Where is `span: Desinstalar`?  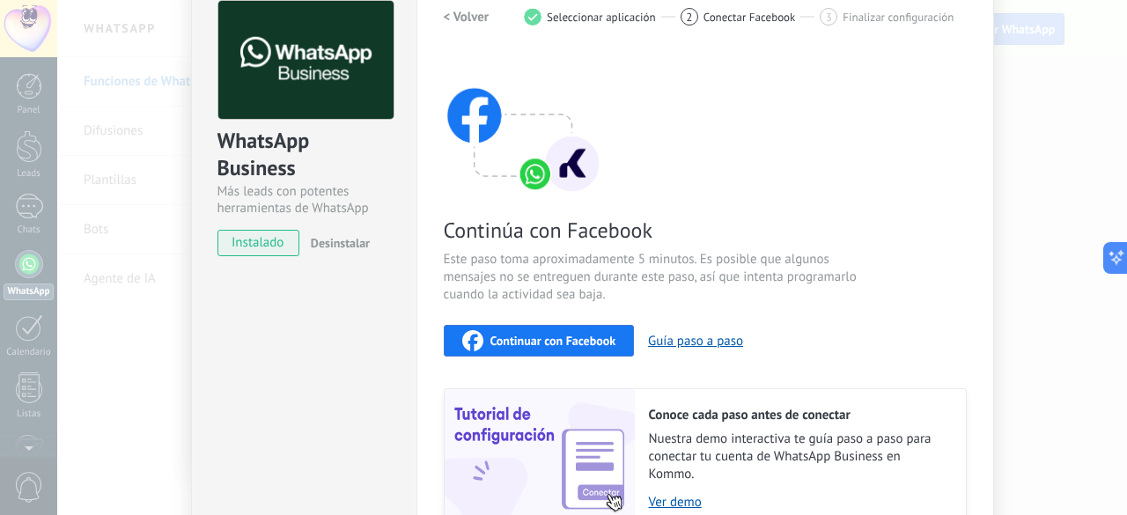 span: Desinstalar is located at coordinates (340, 243).